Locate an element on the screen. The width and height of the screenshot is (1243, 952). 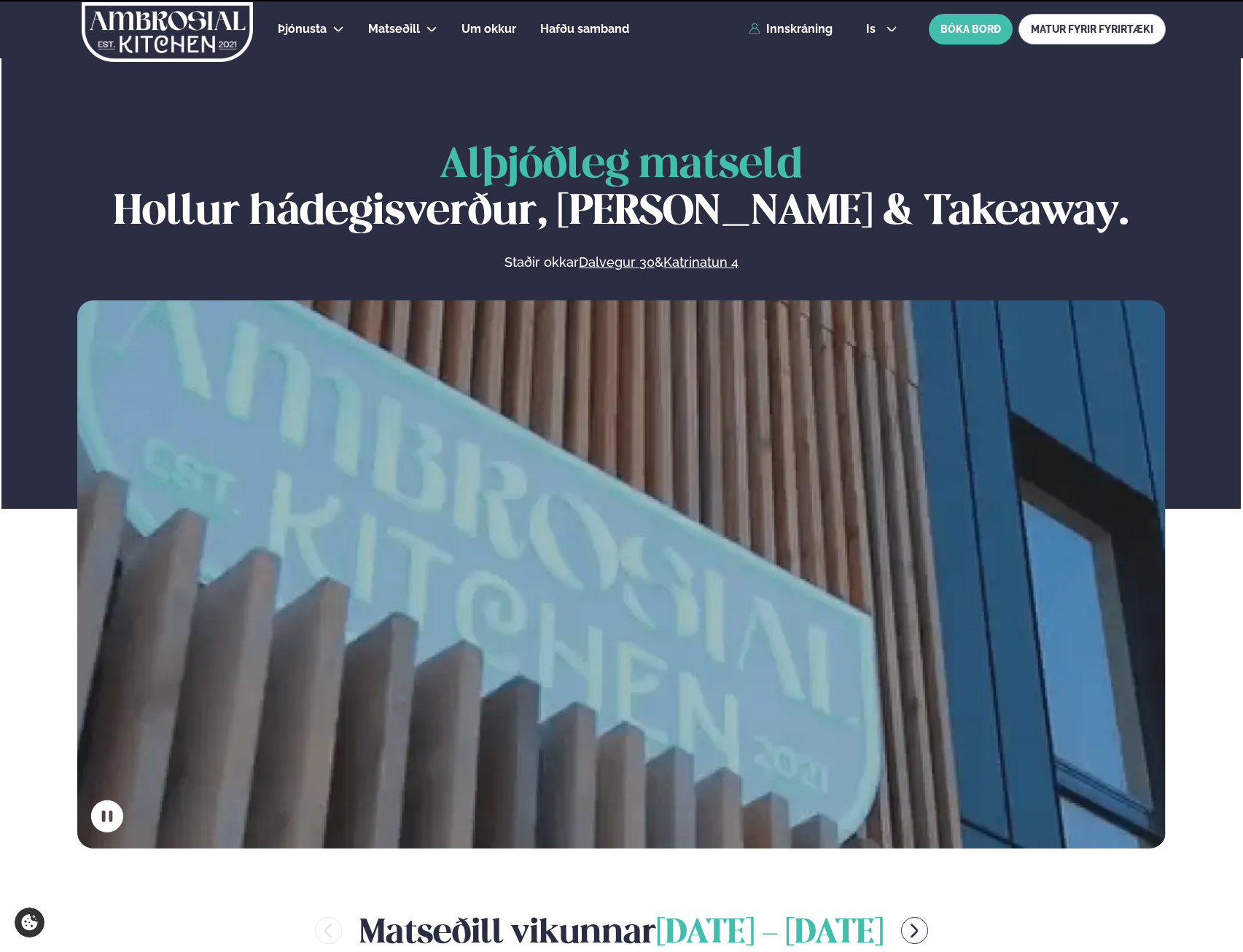
a: Dalvegur 30 is located at coordinates (617, 263).